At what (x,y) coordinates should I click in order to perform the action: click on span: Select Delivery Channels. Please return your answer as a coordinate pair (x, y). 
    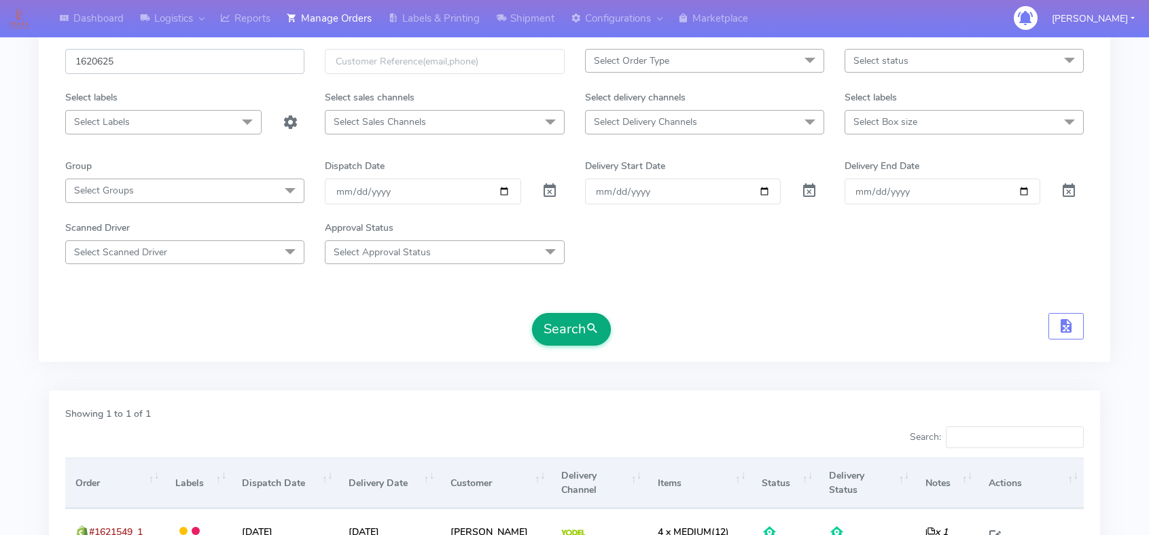
    Looking at the image, I should click on (645, 122).